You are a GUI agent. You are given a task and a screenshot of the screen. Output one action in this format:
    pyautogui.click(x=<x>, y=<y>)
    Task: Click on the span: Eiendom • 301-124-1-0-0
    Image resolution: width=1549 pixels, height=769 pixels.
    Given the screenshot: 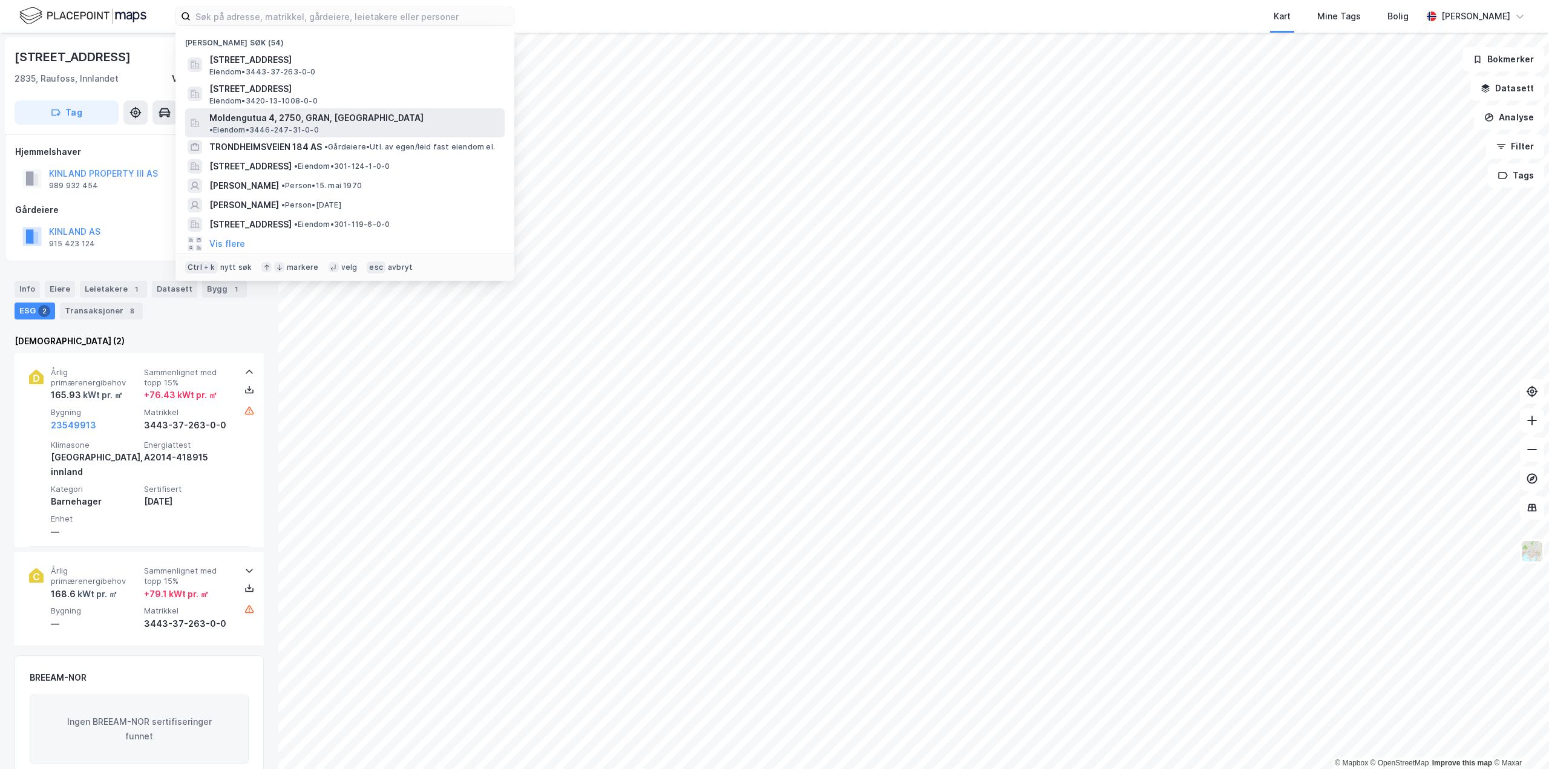 What is the action you would take?
    pyautogui.click(x=342, y=166)
    